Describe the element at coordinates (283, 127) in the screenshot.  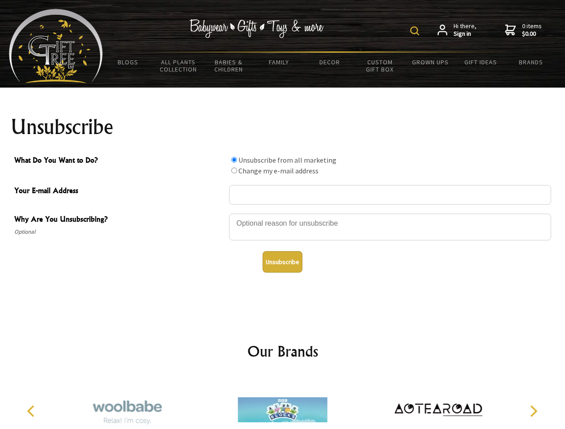
I see `h1: Unsubscribe` at that location.